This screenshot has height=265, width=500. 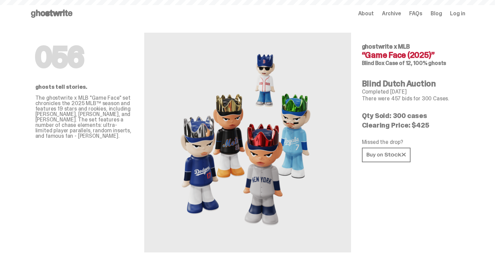 I want to click on p: There were 457 bids for 300 Cases., so click(x=411, y=99).